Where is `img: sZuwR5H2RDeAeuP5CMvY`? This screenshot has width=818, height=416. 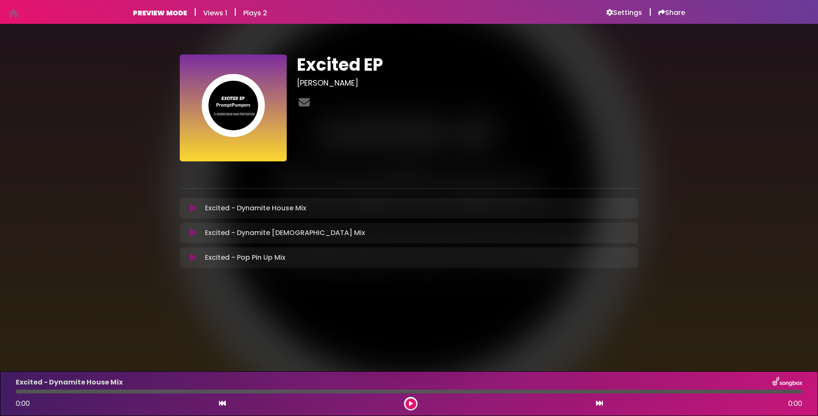
img: sZuwR5H2RDeAeuP5CMvY is located at coordinates (233, 108).